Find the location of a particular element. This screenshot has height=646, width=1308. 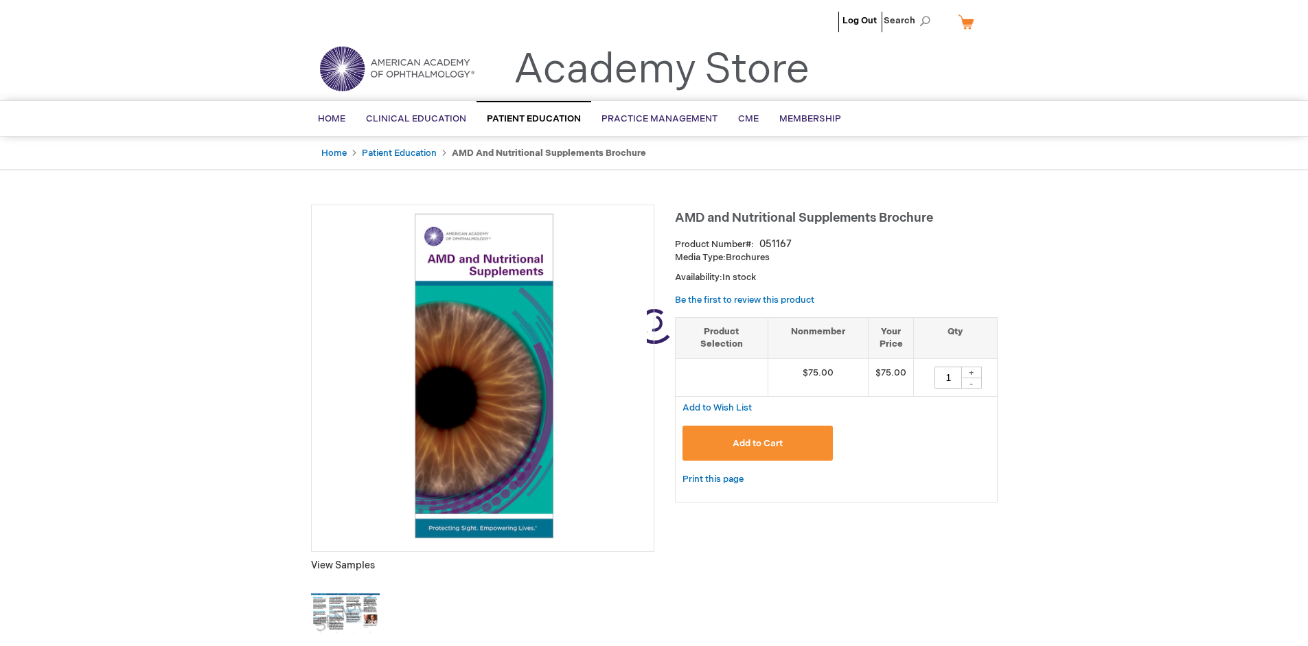

img: AMD and Nutritional Supplements Brochure is located at coordinates (483, 376).